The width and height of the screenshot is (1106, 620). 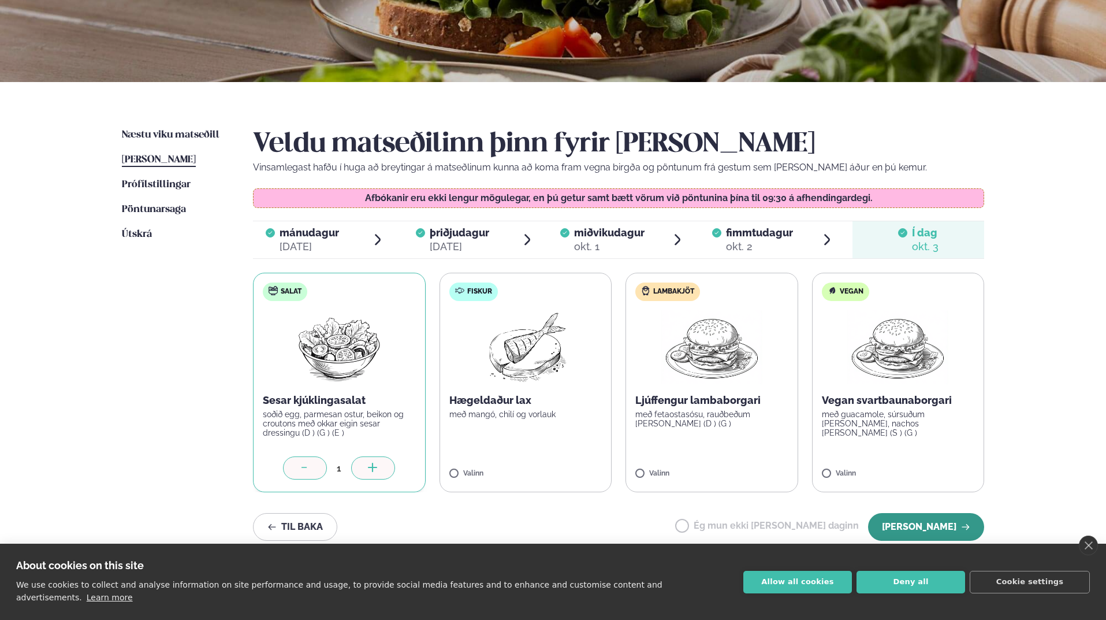 What do you see at coordinates (925, 247) in the screenshot?
I see `div: okt. 3` at bounding box center [925, 247].